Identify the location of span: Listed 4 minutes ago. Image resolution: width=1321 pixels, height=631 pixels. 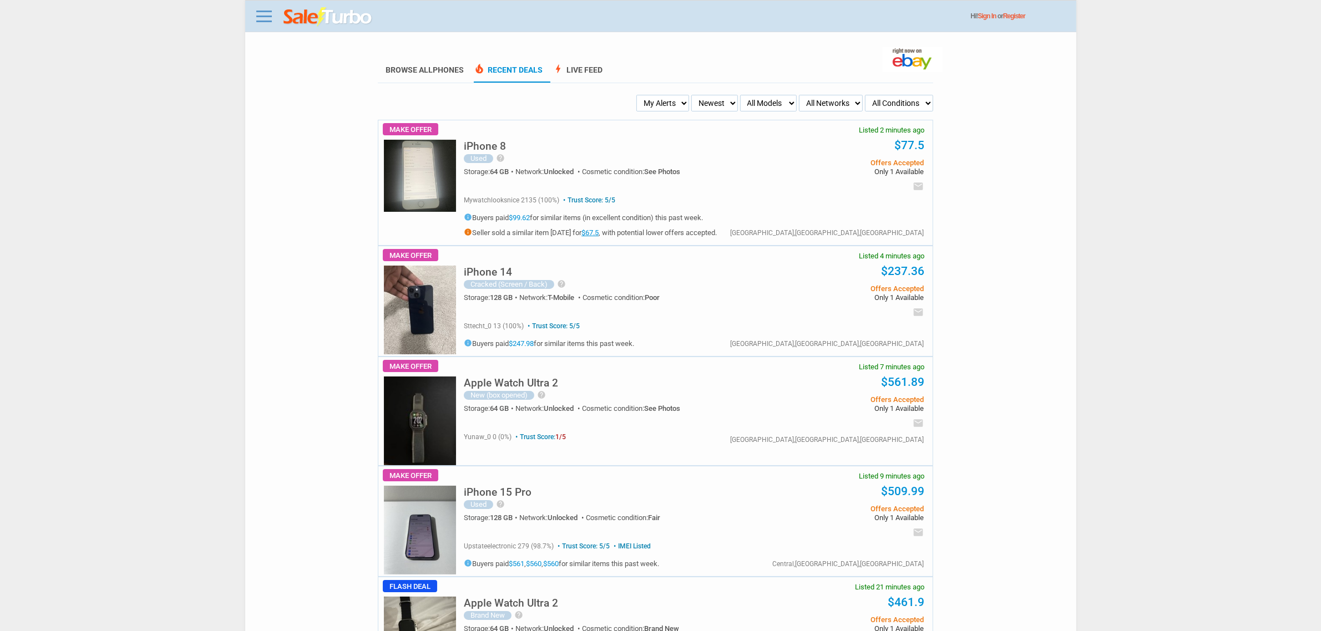
(891, 256).